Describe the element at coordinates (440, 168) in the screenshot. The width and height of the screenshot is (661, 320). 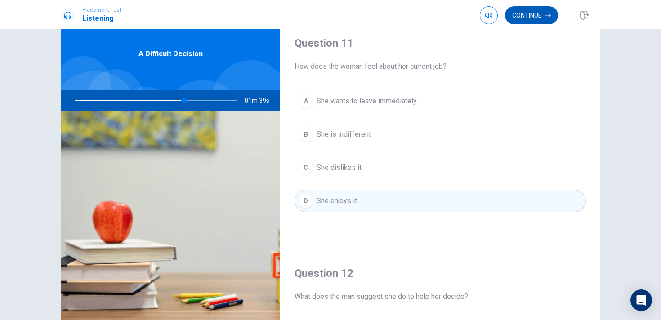
I see `button: CShe dislikes it` at that location.